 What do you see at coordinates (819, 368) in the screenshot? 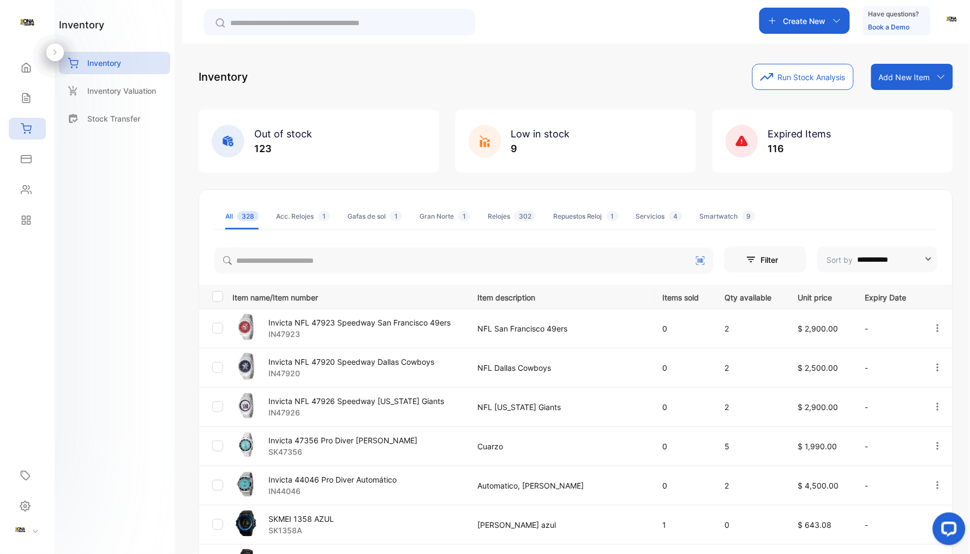
I see `span: $ 2,500.00` at bounding box center [819, 368].